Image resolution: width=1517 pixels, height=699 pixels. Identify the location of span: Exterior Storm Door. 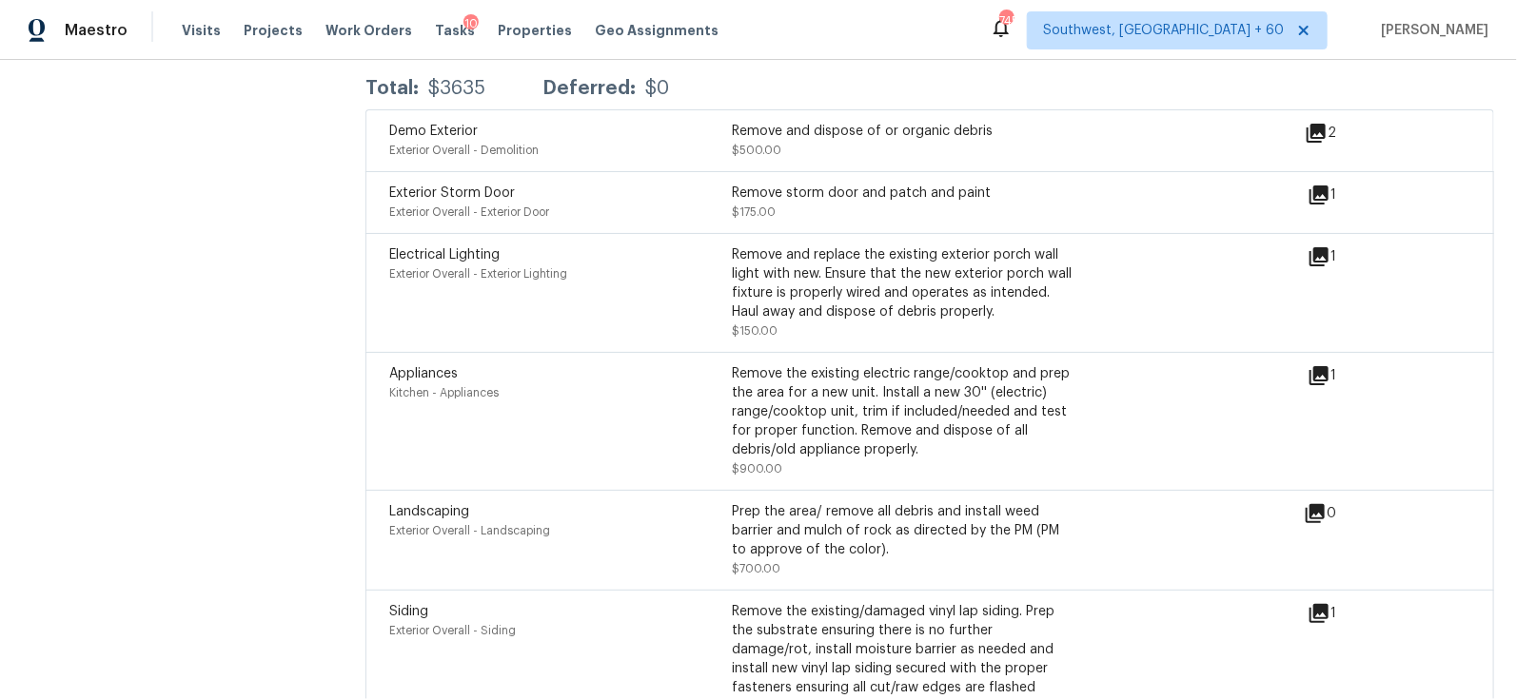
(452, 193).